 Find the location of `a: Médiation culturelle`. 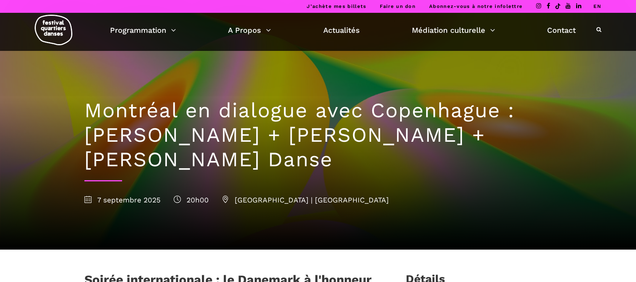

a: Médiation culturelle is located at coordinates (454, 30).